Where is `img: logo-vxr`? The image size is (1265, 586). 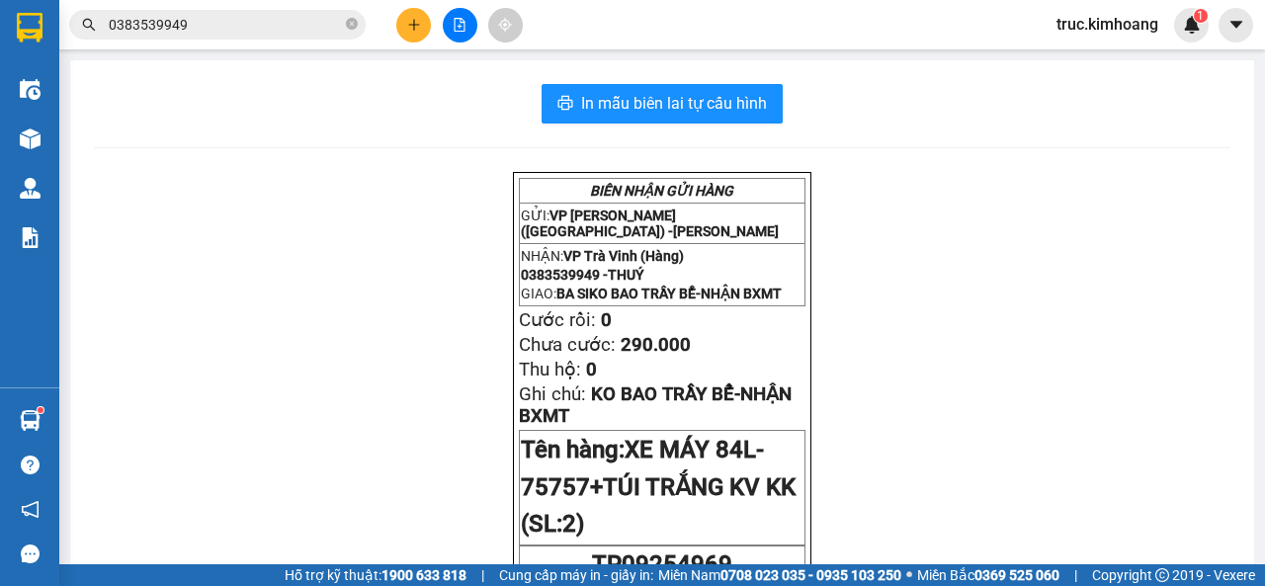 img: logo-vxr is located at coordinates (30, 28).